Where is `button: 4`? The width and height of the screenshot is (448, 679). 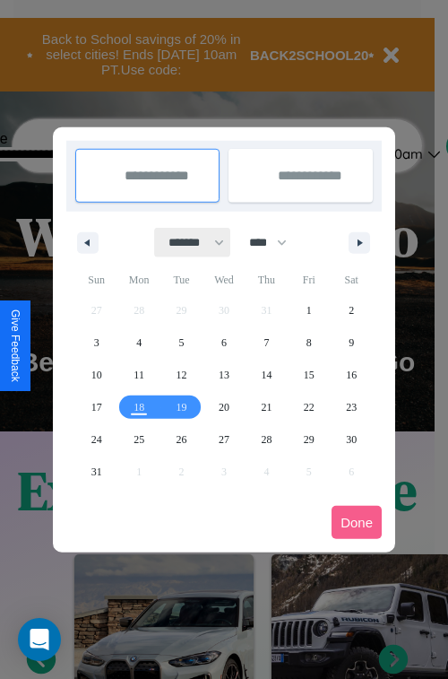
button: 4 is located at coordinates (138, 342).